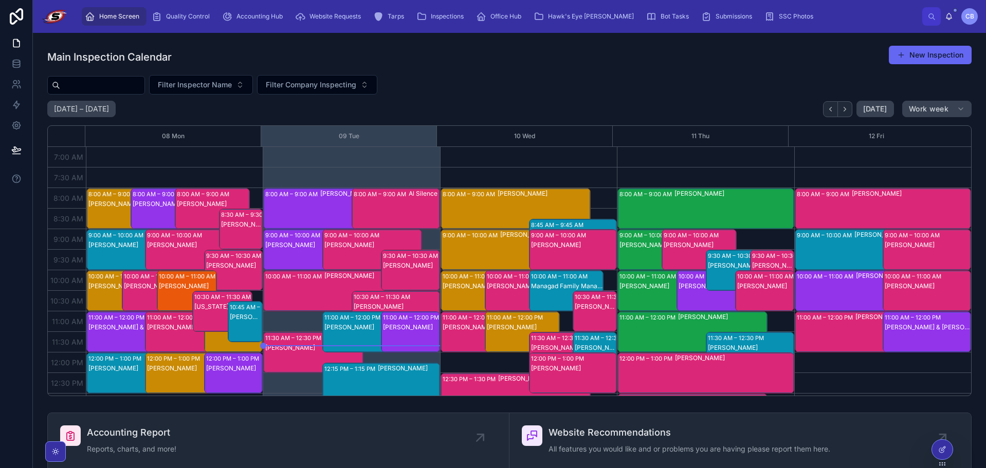 This screenshot has width=986, height=468. Describe the element at coordinates (132, 449) in the screenshot. I see `span: Reports, charts, and more!` at that location.